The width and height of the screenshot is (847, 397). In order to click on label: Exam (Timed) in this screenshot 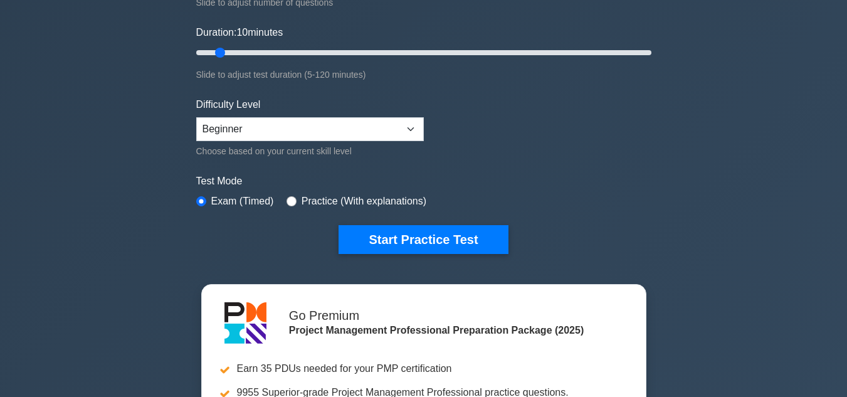, I will do `click(243, 201)`.